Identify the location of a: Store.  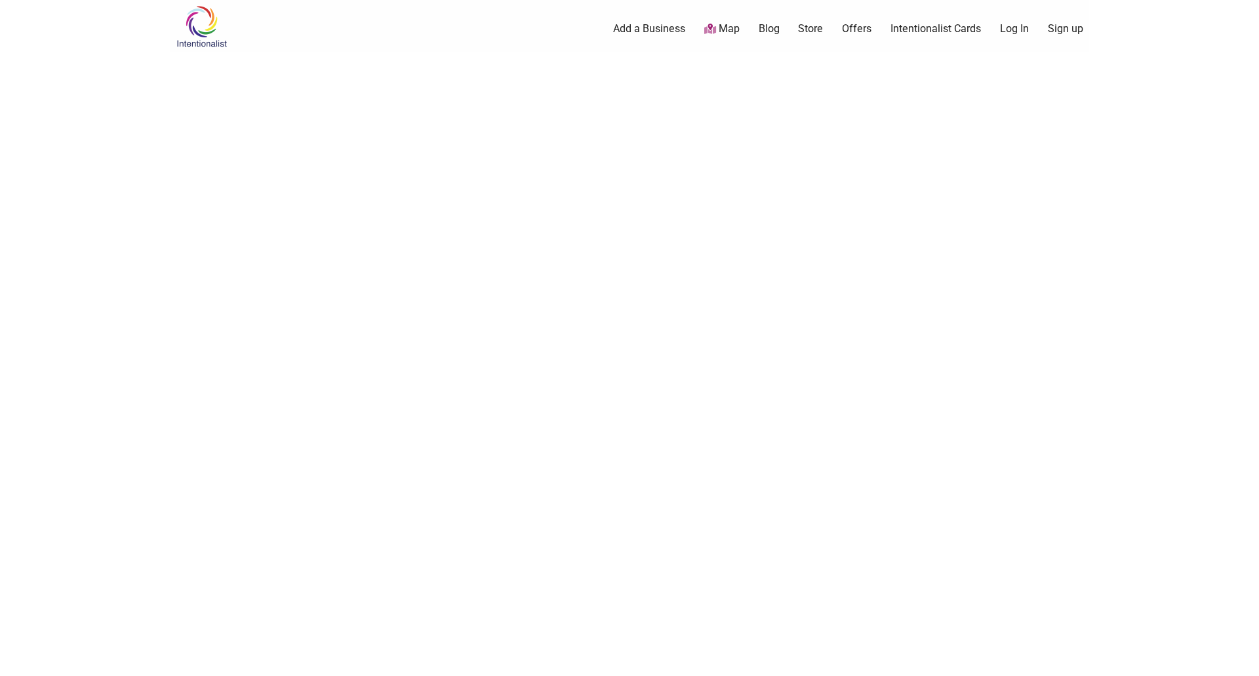
(810, 29).